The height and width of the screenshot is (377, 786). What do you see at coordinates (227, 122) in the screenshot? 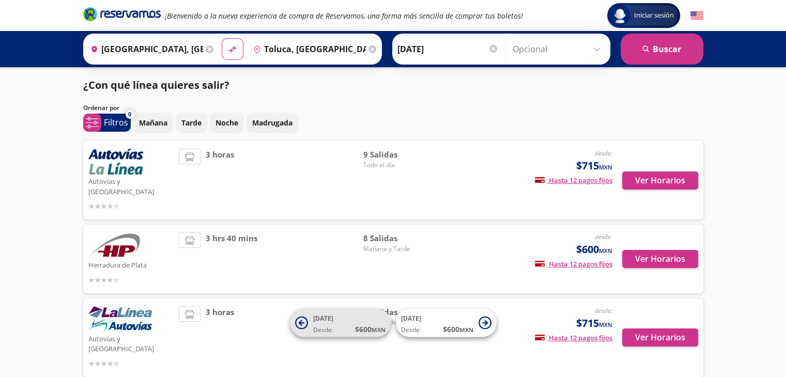
I see `button: Noche` at bounding box center [227, 122].